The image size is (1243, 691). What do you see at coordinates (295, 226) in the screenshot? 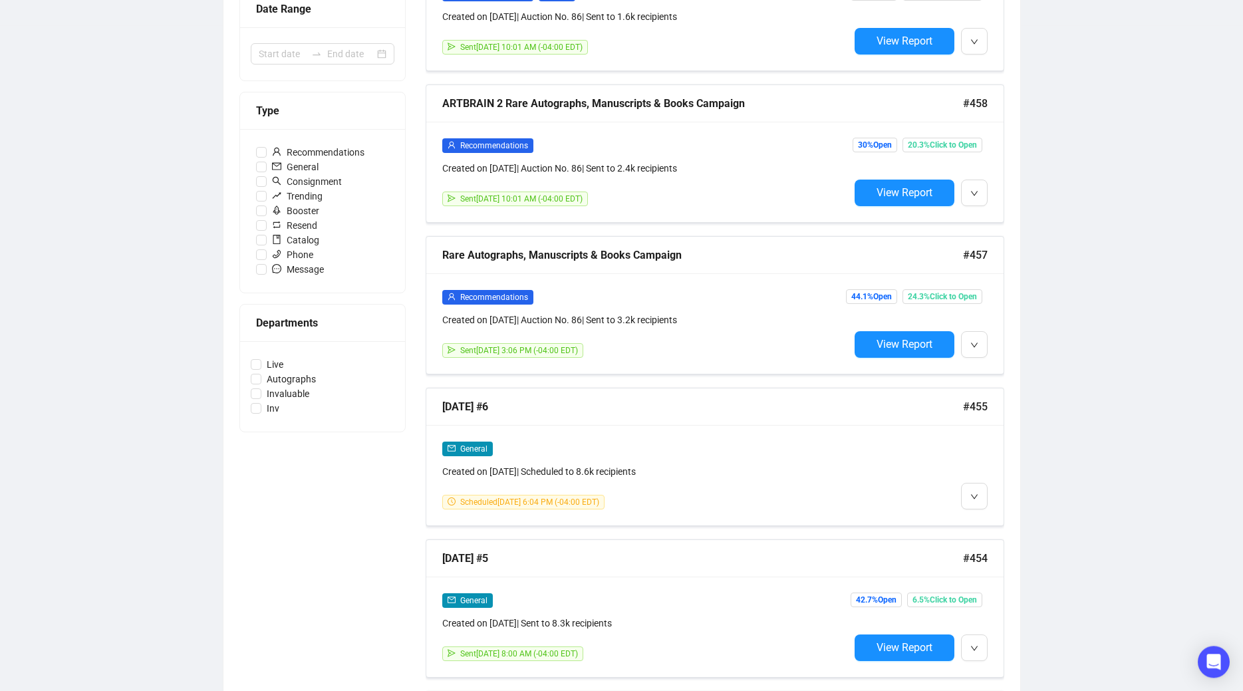
I see `span: Resend` at bounding box center [295, 226].